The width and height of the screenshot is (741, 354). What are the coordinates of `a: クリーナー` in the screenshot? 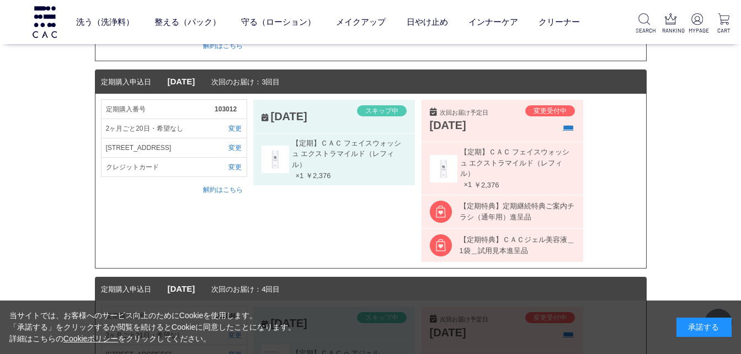 It's located at (559, 22).